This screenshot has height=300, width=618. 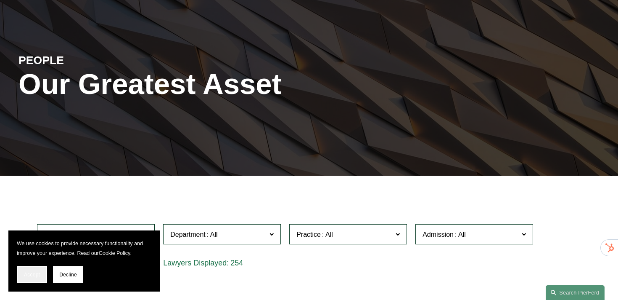 I want to click on span: Admission, so click(x=438, y=234).